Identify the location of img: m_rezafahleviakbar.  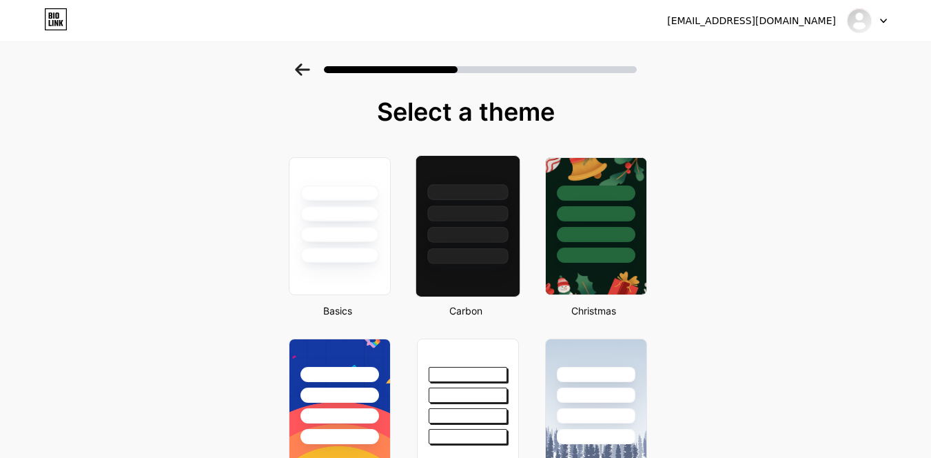
(860, 21).